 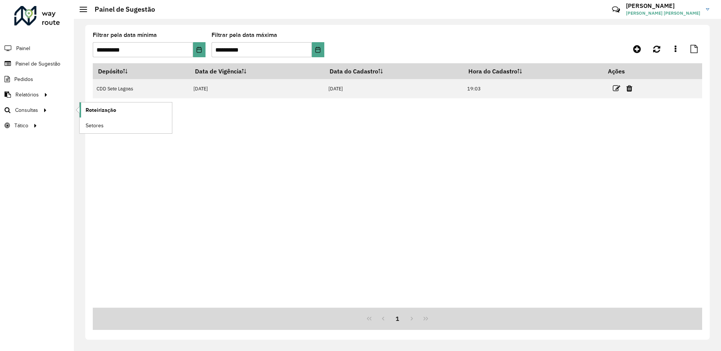 What do you see at coordinates (95, 126) in the screenshot?
I see `span: Setores` at bounding box center [95, 126].